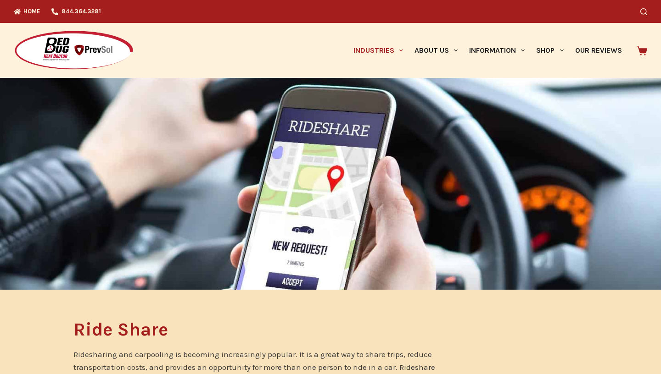 The width and height of the screenshot is (661, 374). I want to click on img: Prevsol/Bed Bug Heat Doctor, so click(74, 50).